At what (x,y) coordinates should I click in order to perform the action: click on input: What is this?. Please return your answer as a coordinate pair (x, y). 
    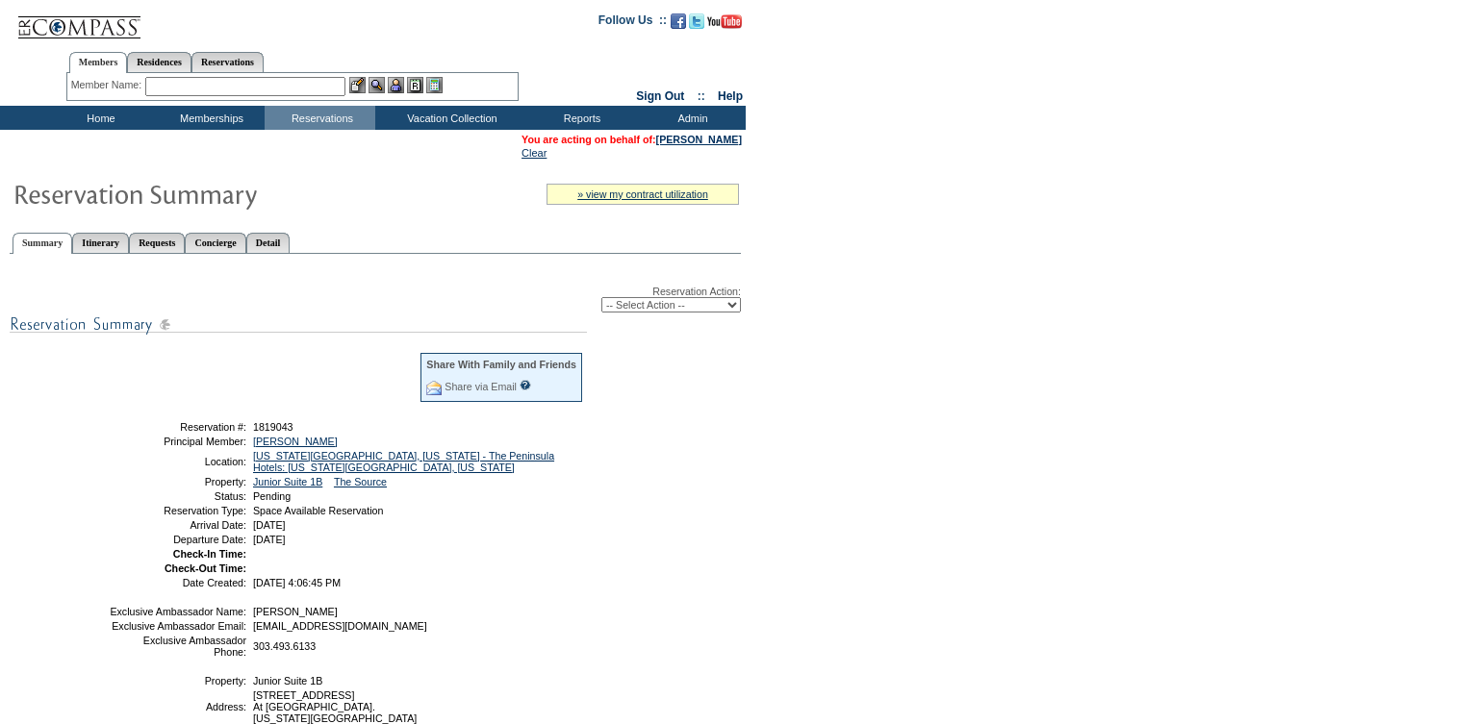
    Looking at the image, I should click on (525, 385).